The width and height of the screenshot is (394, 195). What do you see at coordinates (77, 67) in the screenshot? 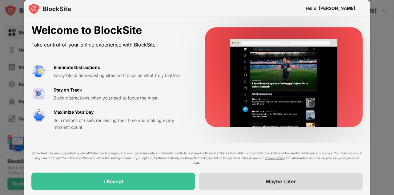
I see `div: Eliminate Distractions` at bounding box center [77, 67].